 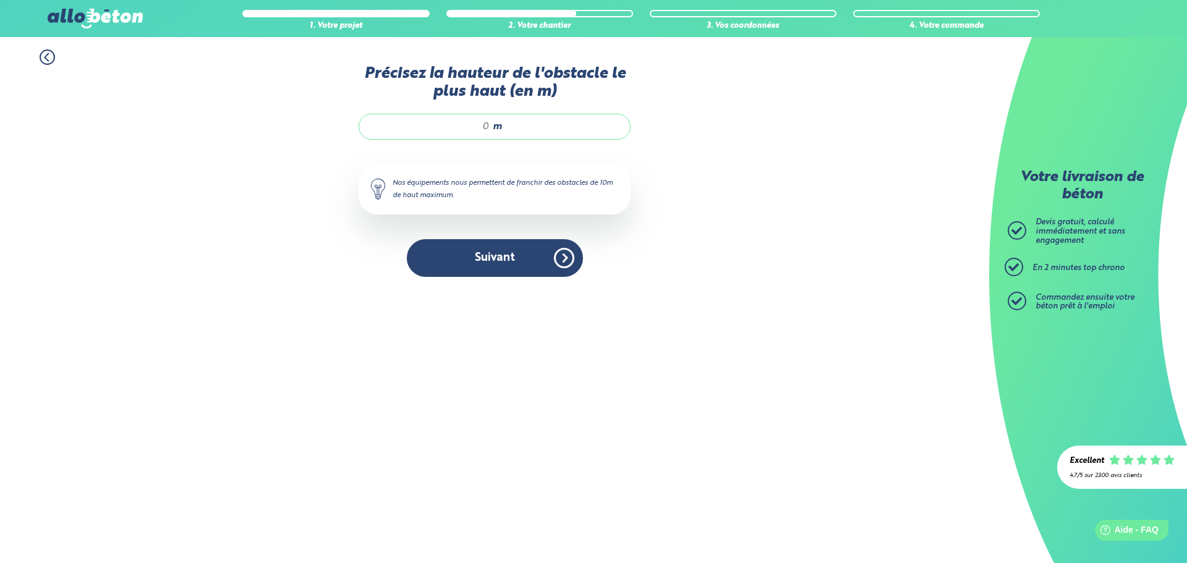 What do you see at coordinates (59, 15) in the screenshot?
I see `span: Aide - FAQ` at bounding box center [59, 15].